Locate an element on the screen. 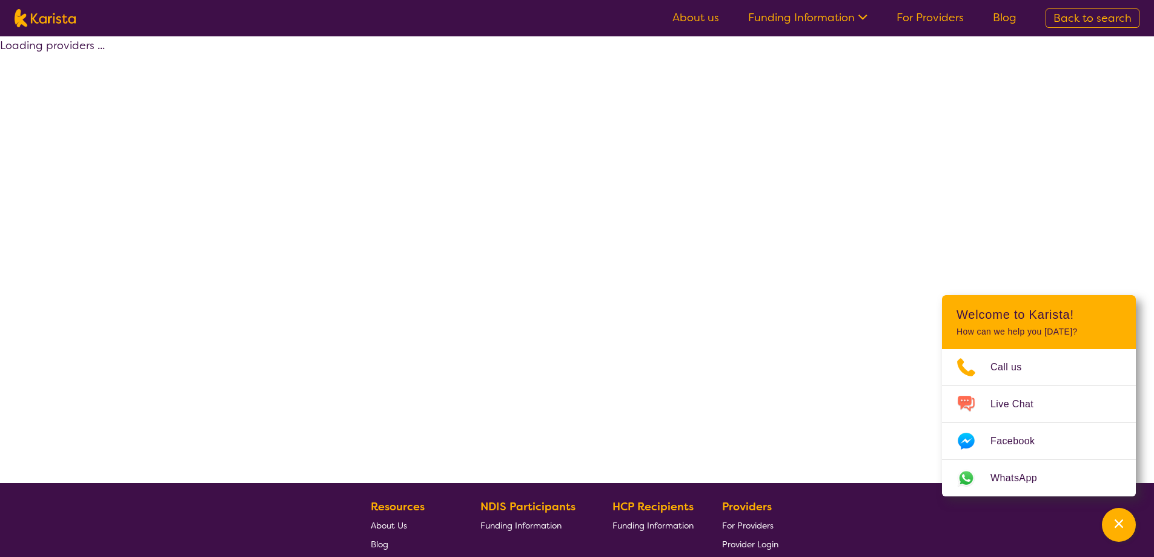 This screenshot has height=557, width=1154. span: Call us is located at coordinates (1013, 367).